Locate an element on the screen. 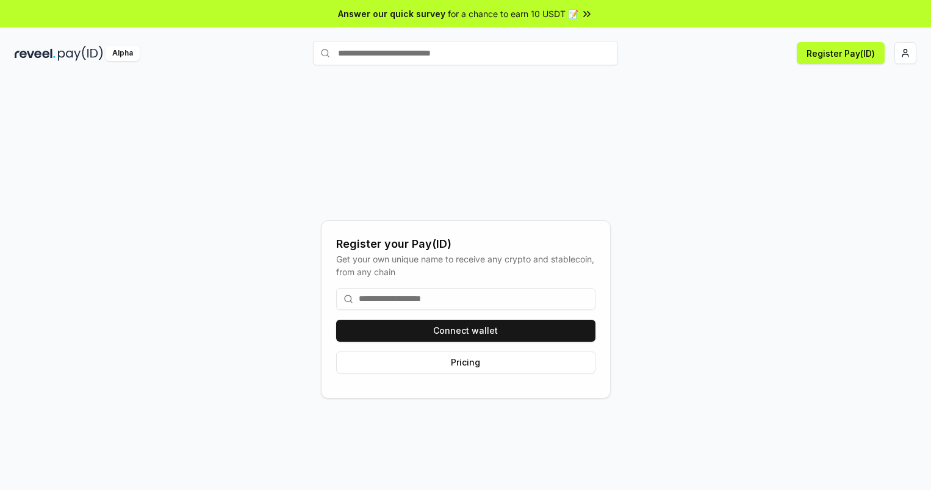 Image resolution: width=931 pixels, height=490 pixels. button: Connect wallet is located at coordinates (466, 331).